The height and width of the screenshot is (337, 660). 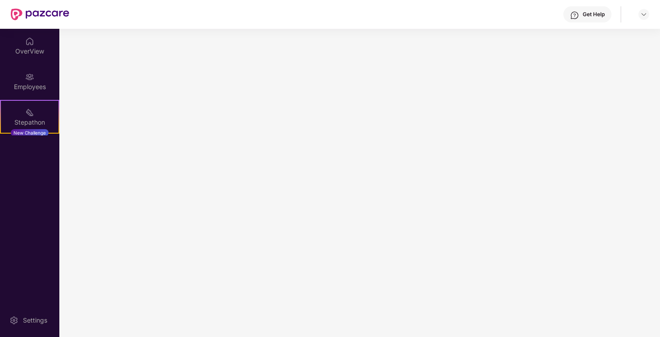 What do you see at coordinates (644, 14) in the screenshot?
I see `img: svg+xml;base64,PHN2ZyBpZD0iRHJvcGRvd24tMzJ4MzIiIHhtbG5zPSJodHRwOi8vd3d3LnczLm9yZy8yMDAwL3N2ZyIgd2...` at bounding box center [644, 14].